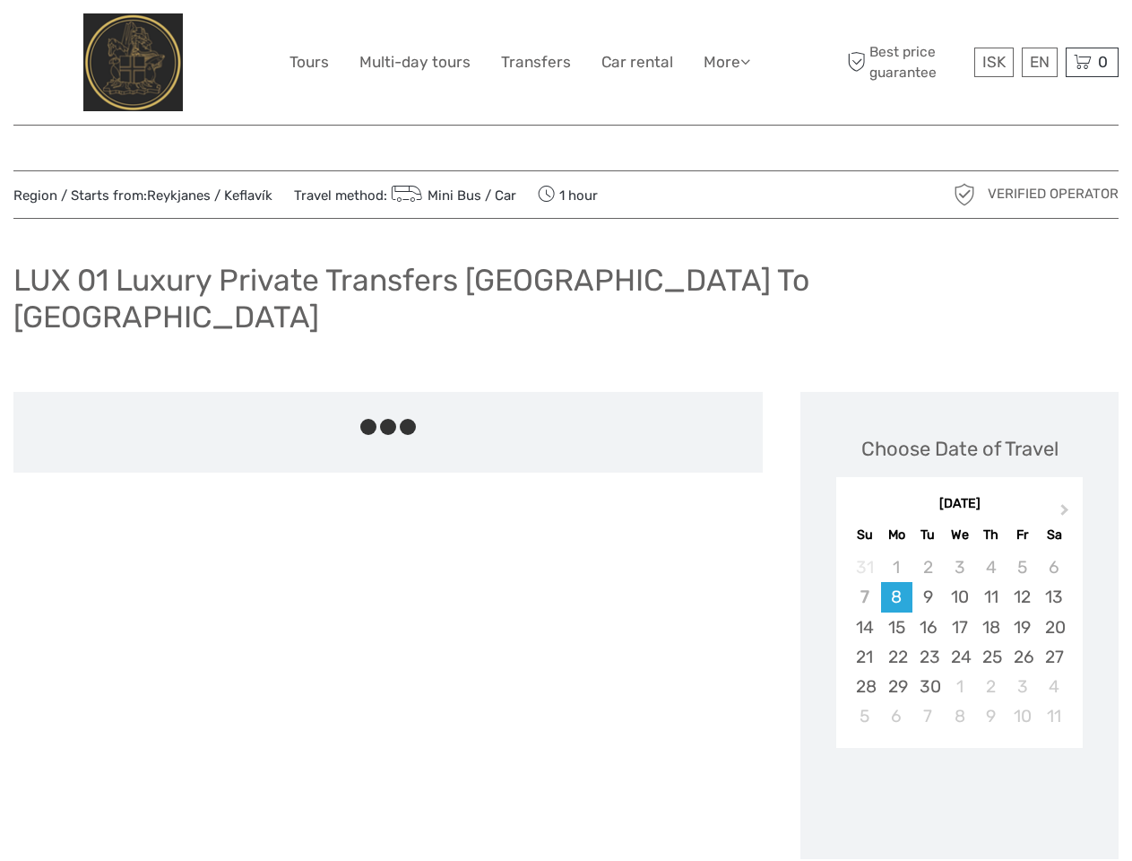 The width and height of the screenshot is (1132, 861). Describe the element at coordinates (1067, 514) in the screenshot. I see `button: Next Month` at that location.